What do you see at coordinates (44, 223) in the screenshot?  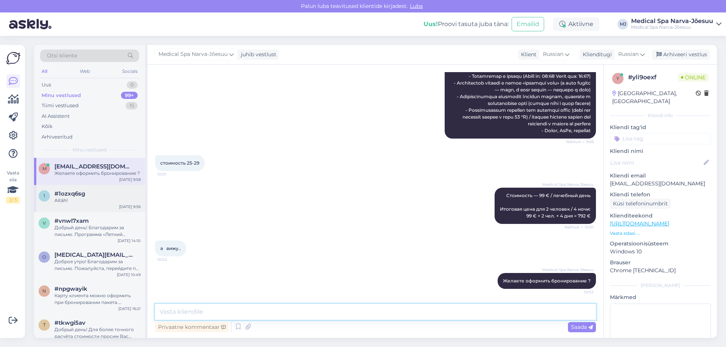 I see `span: v` at bounding box center [44, 223].